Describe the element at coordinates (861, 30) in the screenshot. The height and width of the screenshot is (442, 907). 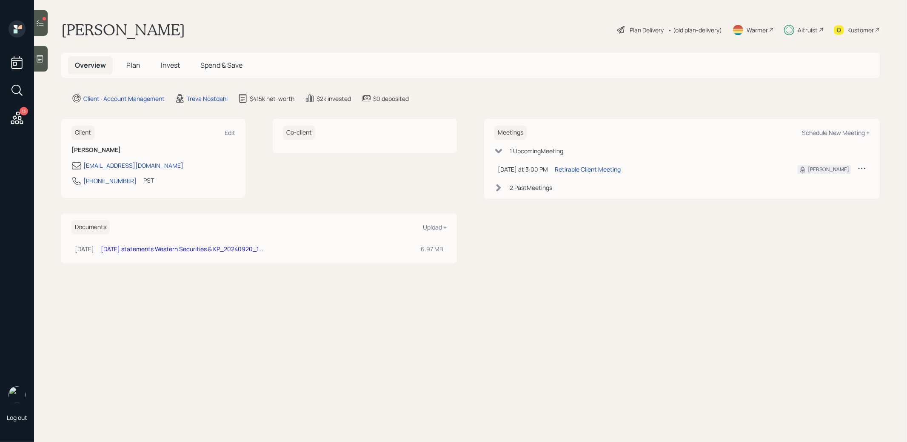
I see `div: Kustomer` at that location.